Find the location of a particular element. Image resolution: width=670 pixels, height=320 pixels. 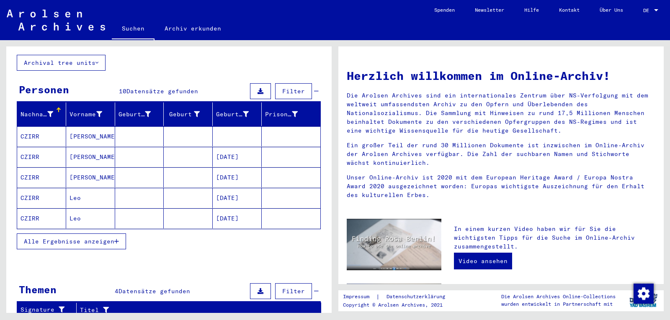

p: Die Arolsen Archives Online-Collections is located at coordinates (558, 297).